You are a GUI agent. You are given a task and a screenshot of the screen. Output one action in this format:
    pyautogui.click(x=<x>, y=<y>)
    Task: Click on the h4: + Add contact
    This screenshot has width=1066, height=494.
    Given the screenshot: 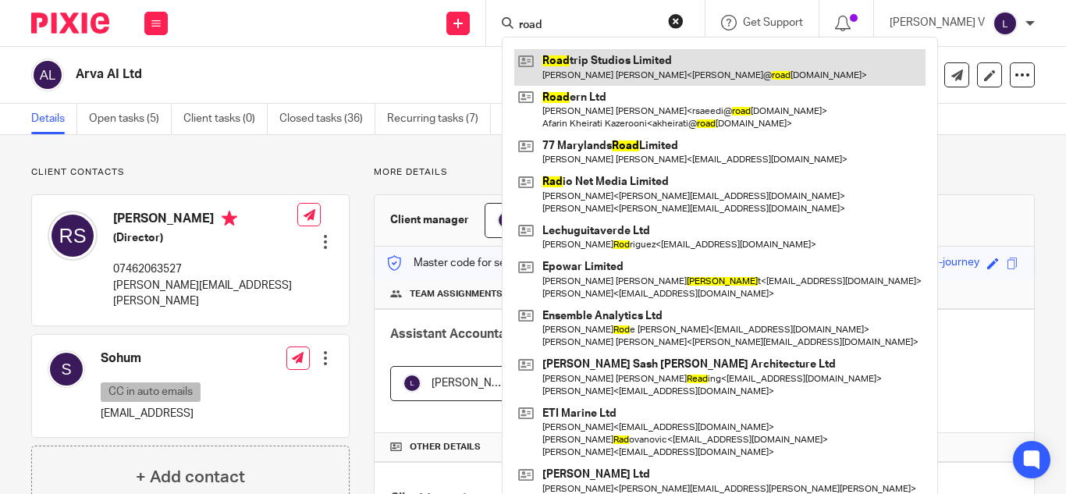 What is the action you would take?
    pyautogui.click(x=190, y=477)
    